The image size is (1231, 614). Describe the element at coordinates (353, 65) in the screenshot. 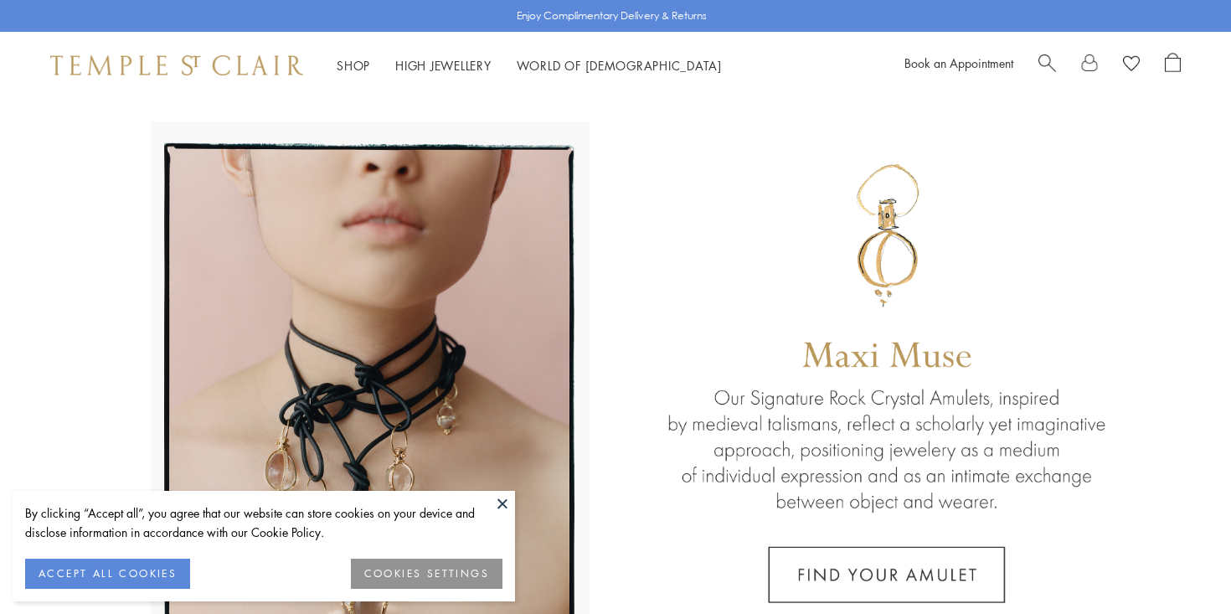

I see `a: ShopShop` at that location.